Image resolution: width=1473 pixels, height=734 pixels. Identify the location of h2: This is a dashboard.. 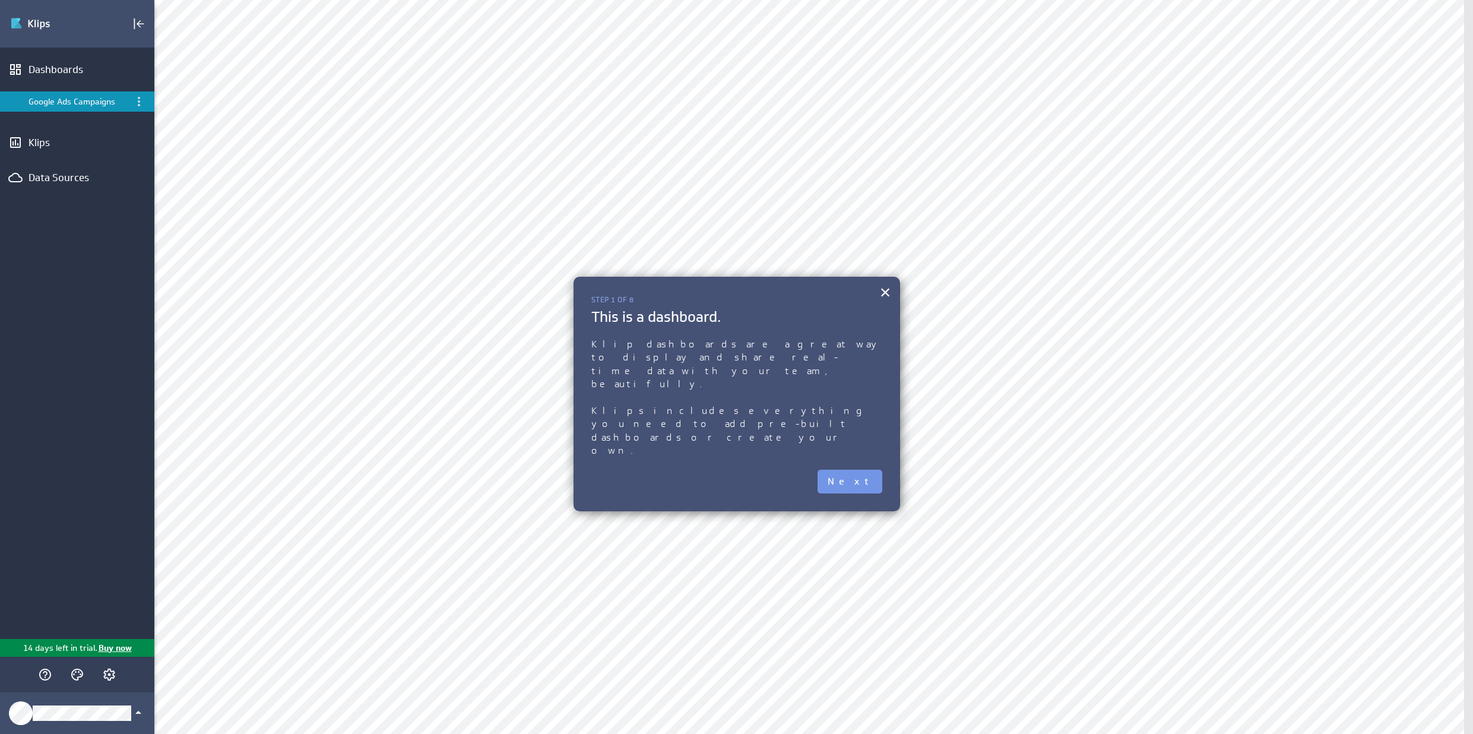
(737, 316).